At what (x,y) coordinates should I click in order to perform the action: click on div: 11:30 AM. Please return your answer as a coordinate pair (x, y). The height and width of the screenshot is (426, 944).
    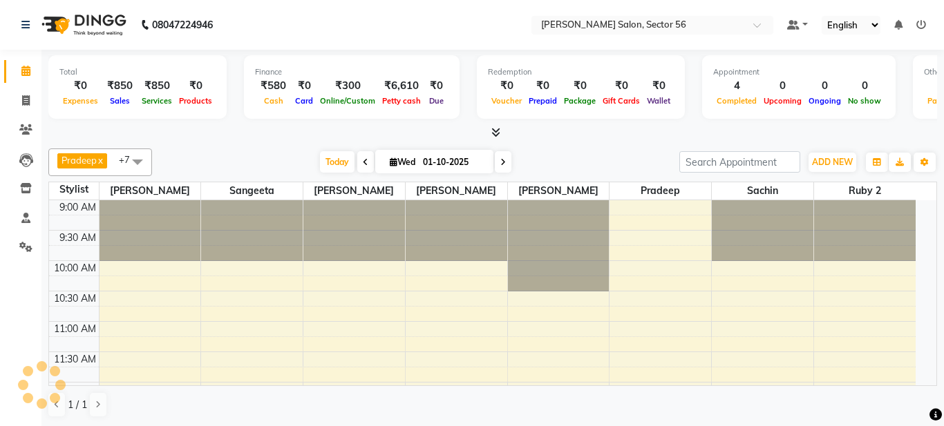
    Looking at the image, I should click on (75, 359).